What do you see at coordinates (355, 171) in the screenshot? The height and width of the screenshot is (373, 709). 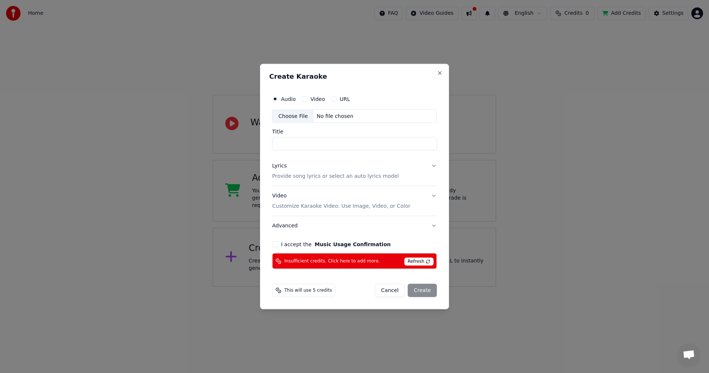 I see `button: LyricsProvide song lyrics or select an auto lyrics model` at bounding box center [355, 171].